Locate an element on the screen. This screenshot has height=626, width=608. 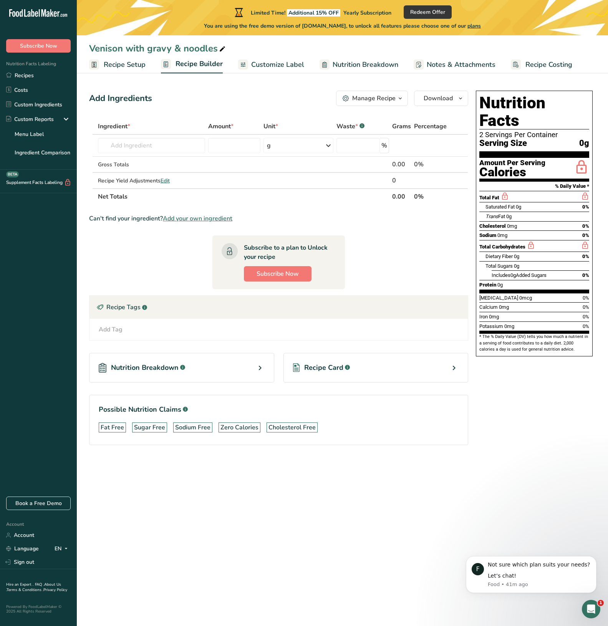
i: Trans is located at coordinates (491, 216).